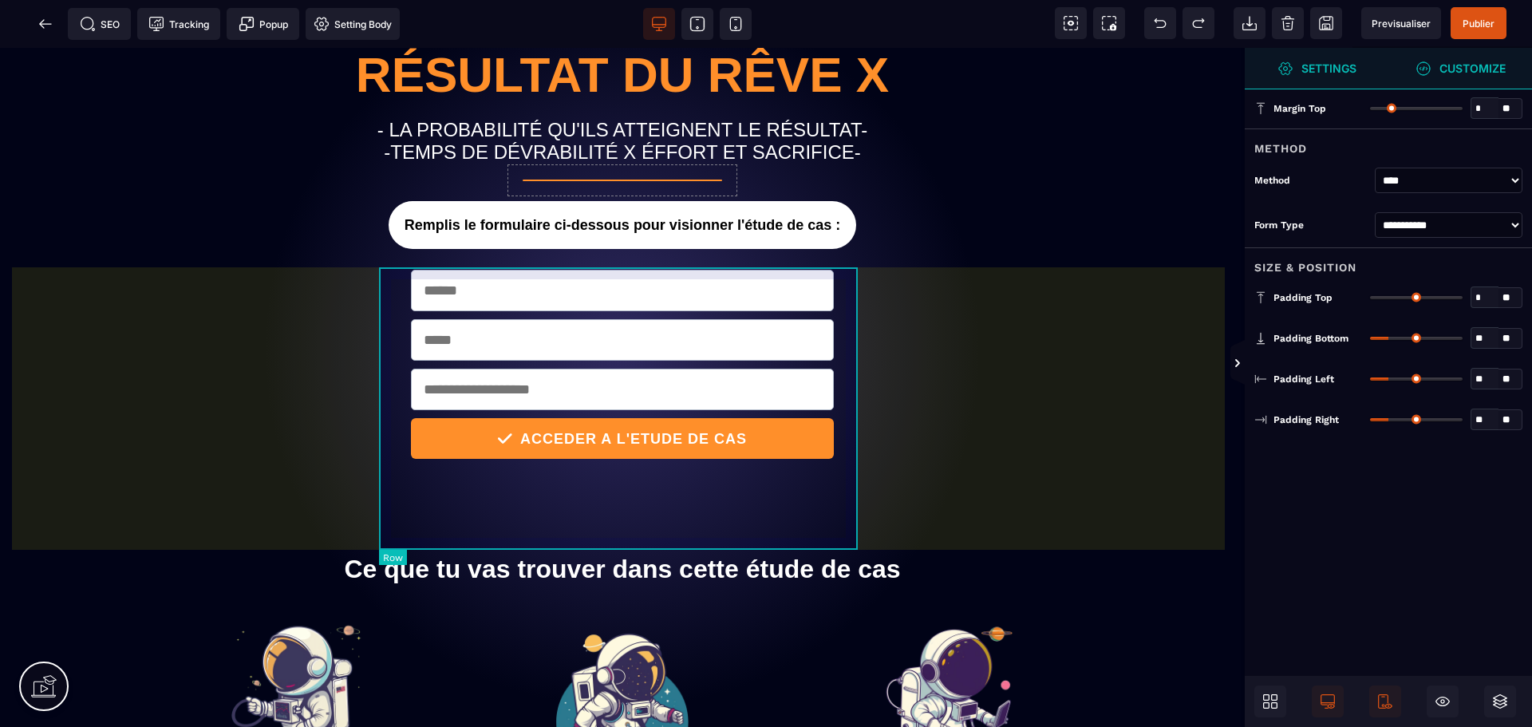 This screenshot has width=1532, height=727. What do you see at coordinates (1500, 701) in the screenshot?
I see `span: Open Layers` at bounding box center [1500, 701].